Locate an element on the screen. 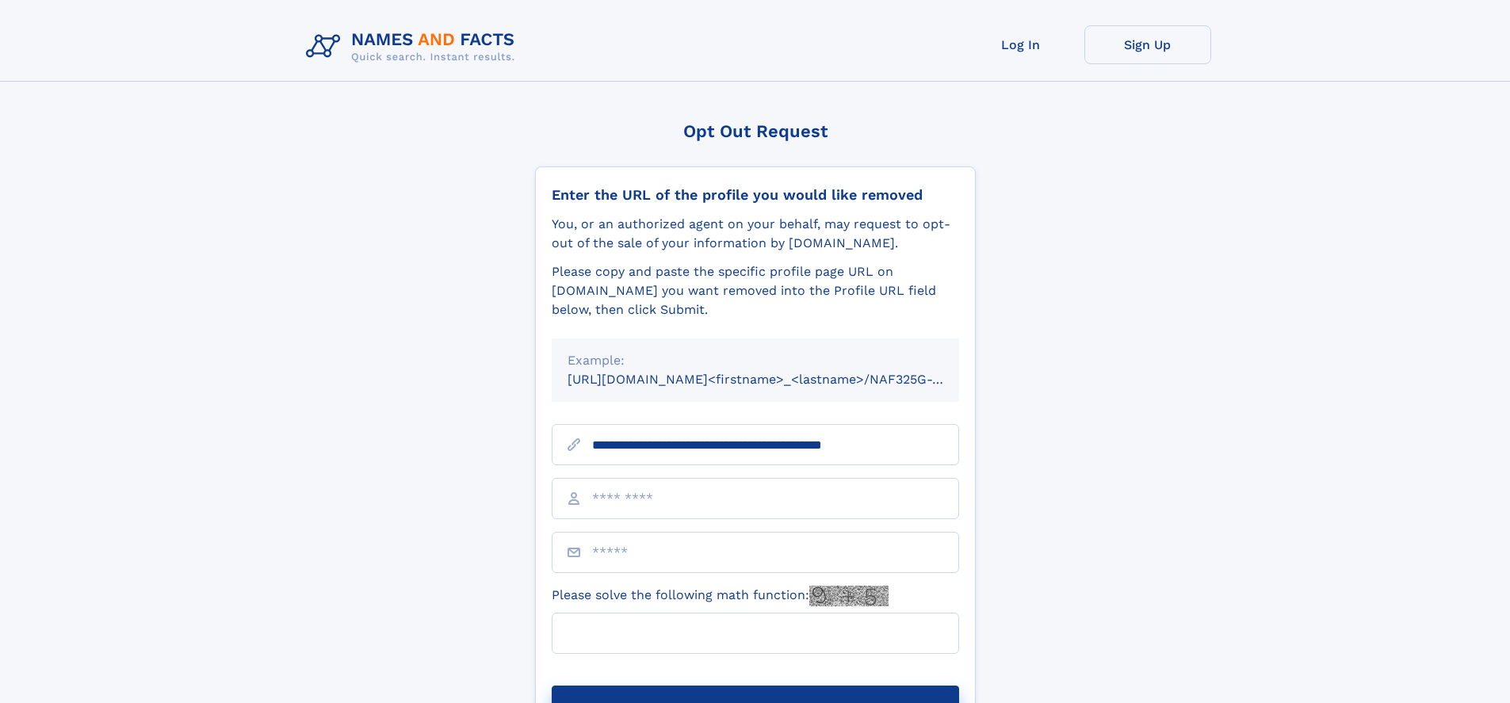 The height and width of the screenshot is (703, 1510). div: Example: is located at coordinates (755, 361).